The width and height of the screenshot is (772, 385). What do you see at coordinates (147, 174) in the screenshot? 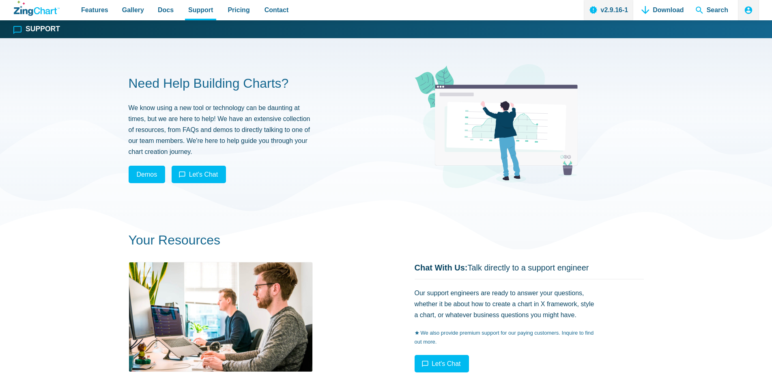
I see `a: Demos` at bounding box center [147, 174].